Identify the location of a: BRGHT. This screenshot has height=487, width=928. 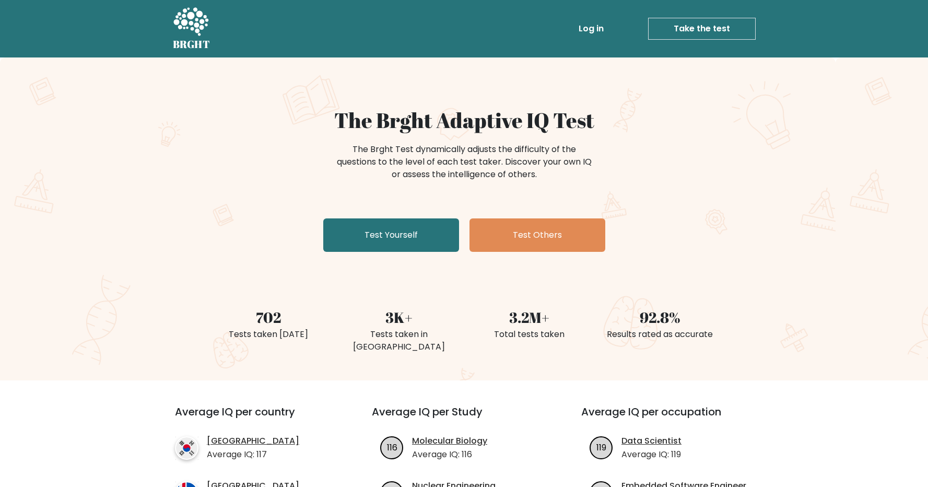
(192, 29).